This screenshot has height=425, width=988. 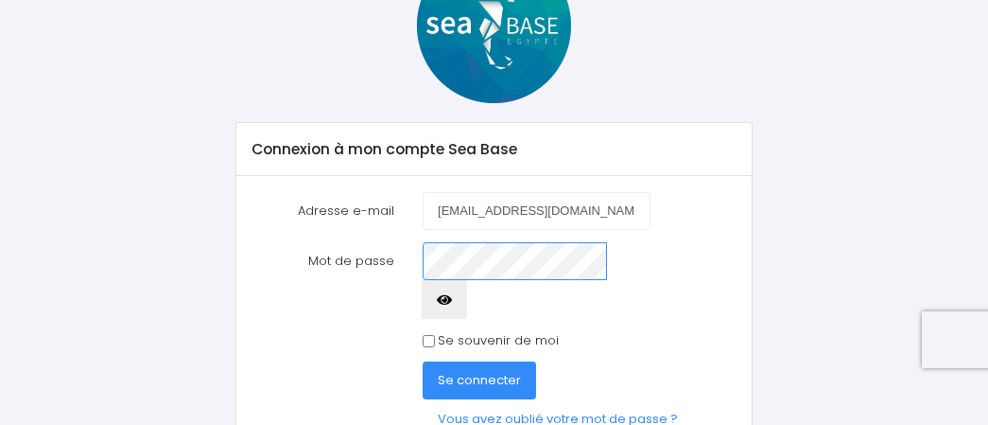 What do you see at coordinates (494, 149) in the screenshot?
I see `div: Connexion à mon compte Sea Base` at bounding box center [494, 149].